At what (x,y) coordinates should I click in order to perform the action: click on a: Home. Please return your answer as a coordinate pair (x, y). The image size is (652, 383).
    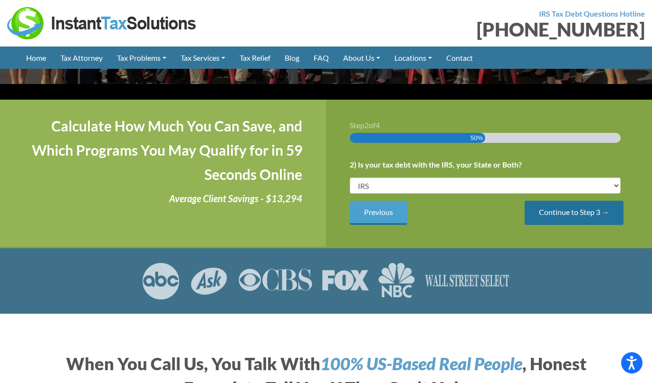
    Looking at the image, I should click on (36, 57).